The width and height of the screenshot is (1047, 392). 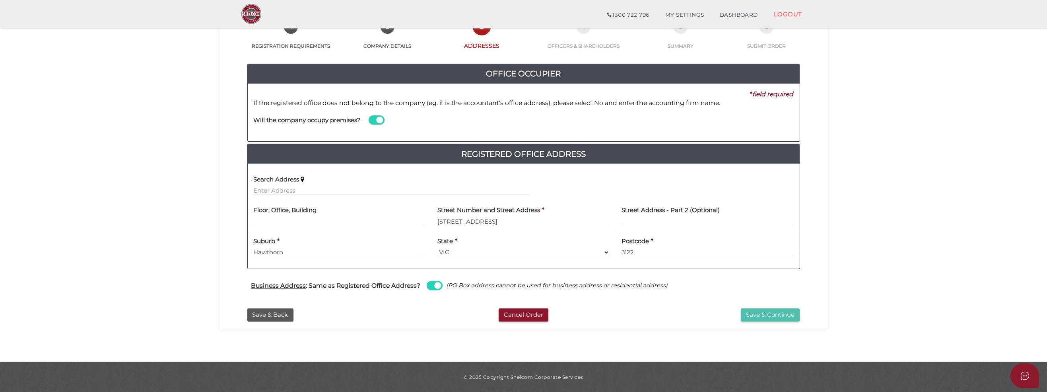 What do you see at coordinates (684, 15) in the screenshot?
I see `a: MY SETTINGS` at bounding box center [684, 15].